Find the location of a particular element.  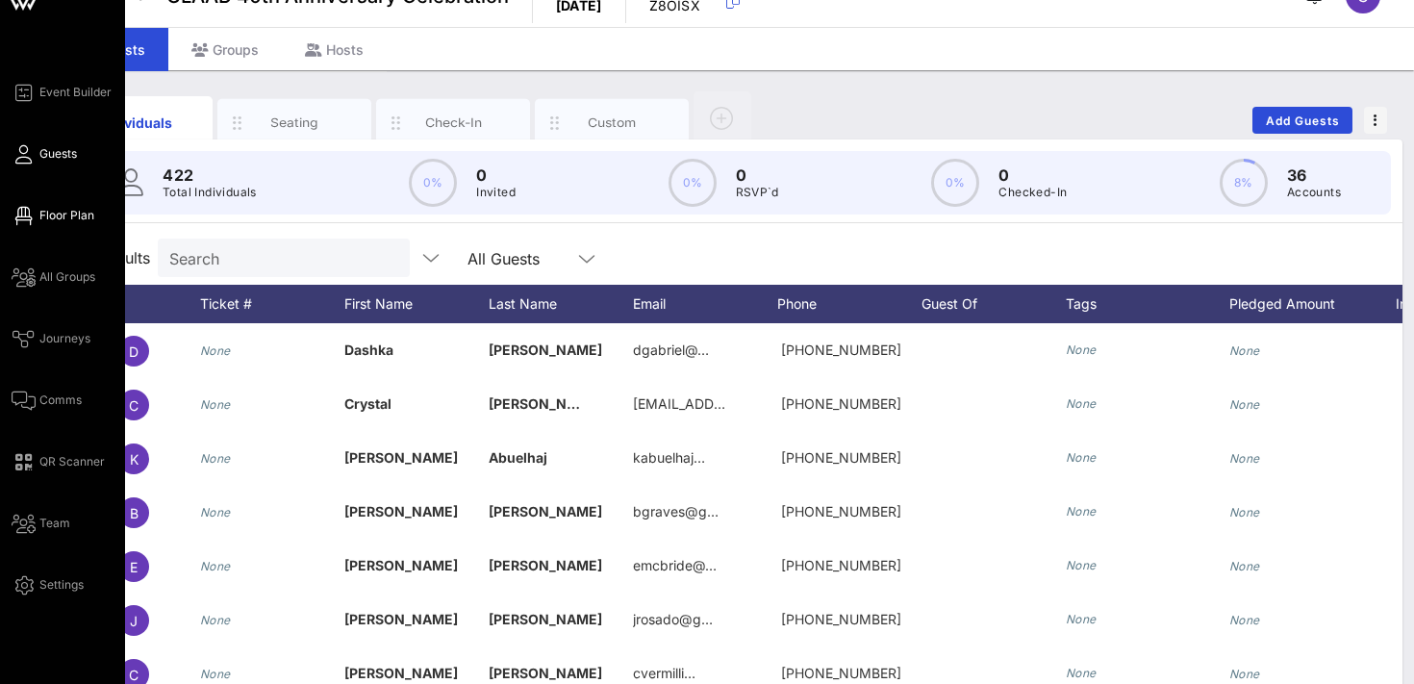

span: Comms is located at coordinates (61, 400).